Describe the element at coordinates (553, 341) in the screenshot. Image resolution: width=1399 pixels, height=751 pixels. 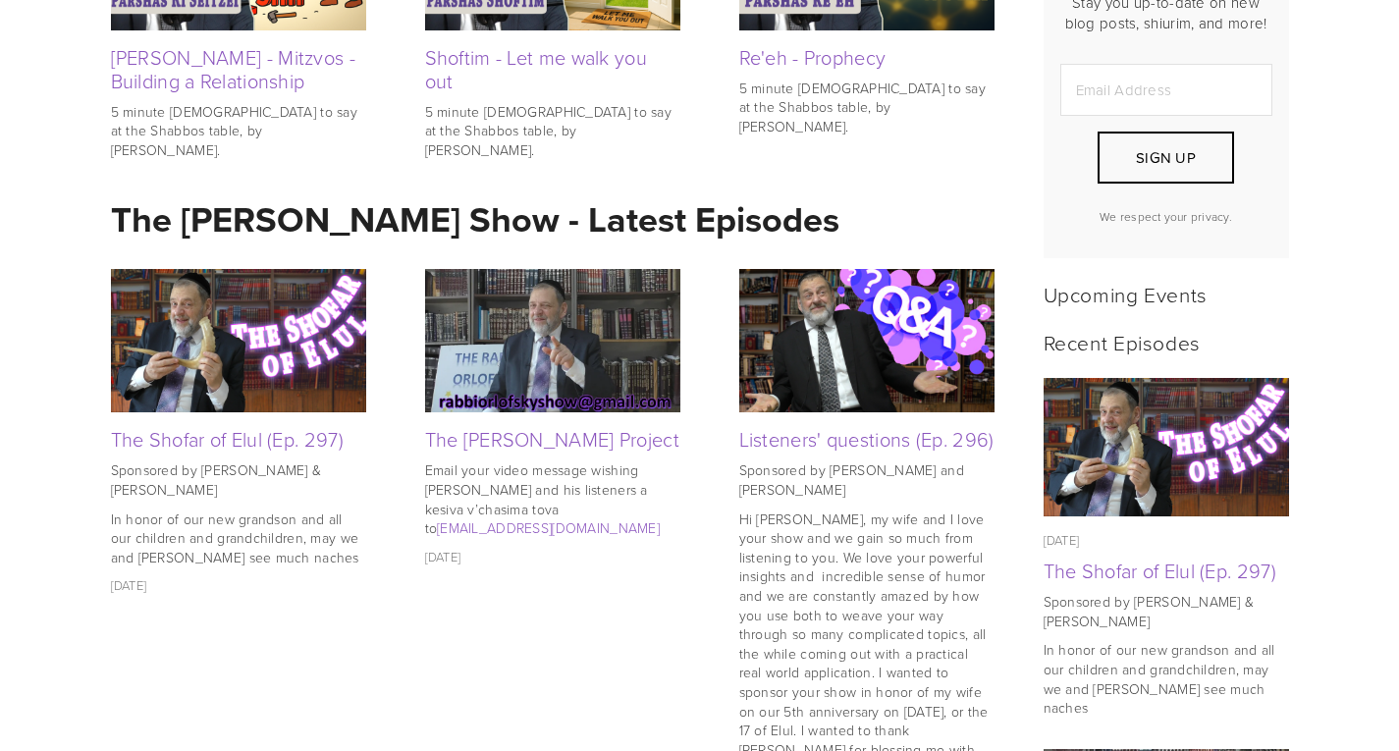
I see `img: The Rabbi Orlofsky Rosh Hashana Project` at that location.